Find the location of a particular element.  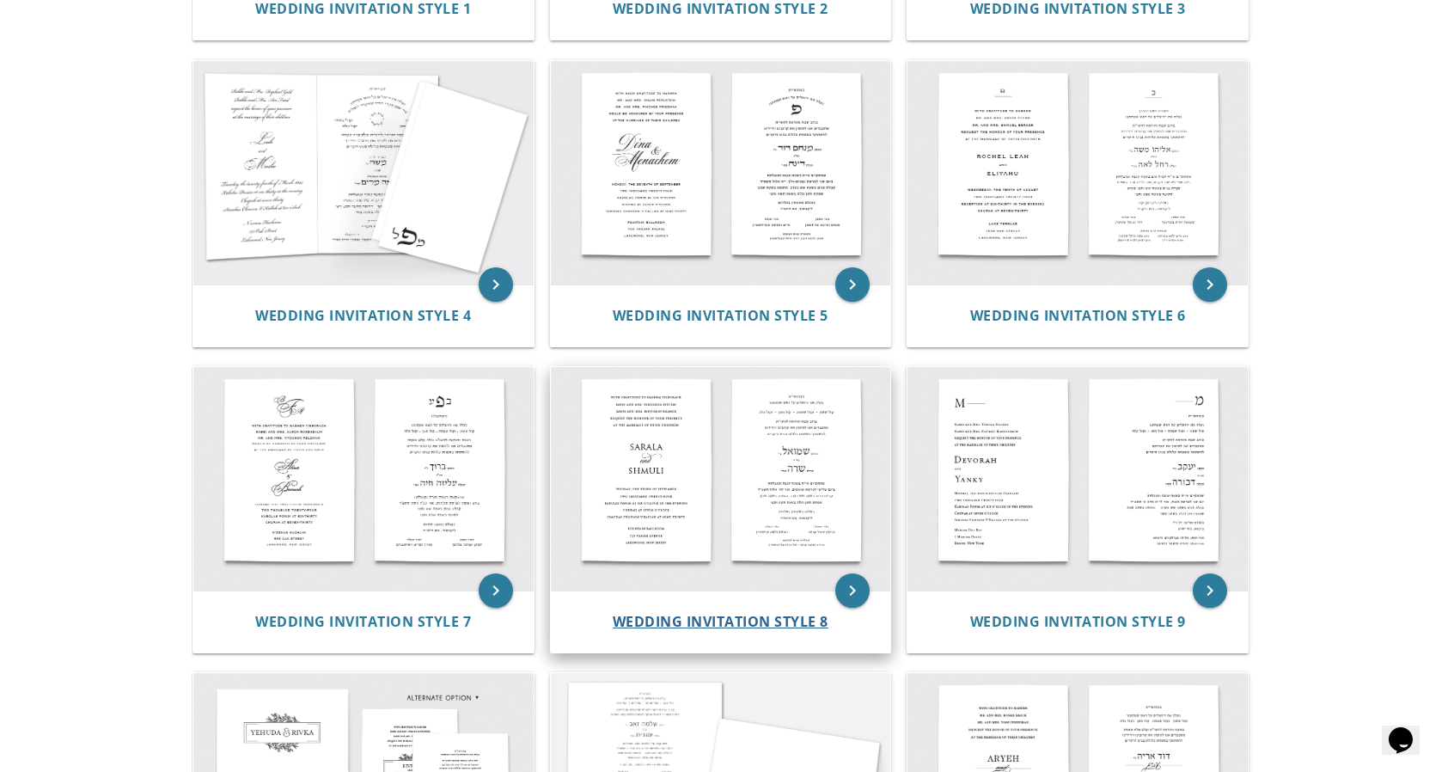

a: Wedding Invitation Style 8 is located at coordinates (720, 621).